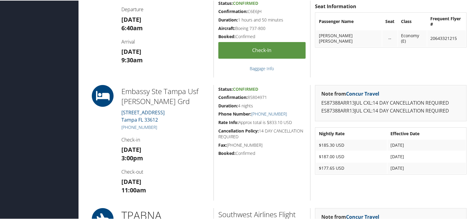  I want to click on h4: Arrival, so click(165, 41).